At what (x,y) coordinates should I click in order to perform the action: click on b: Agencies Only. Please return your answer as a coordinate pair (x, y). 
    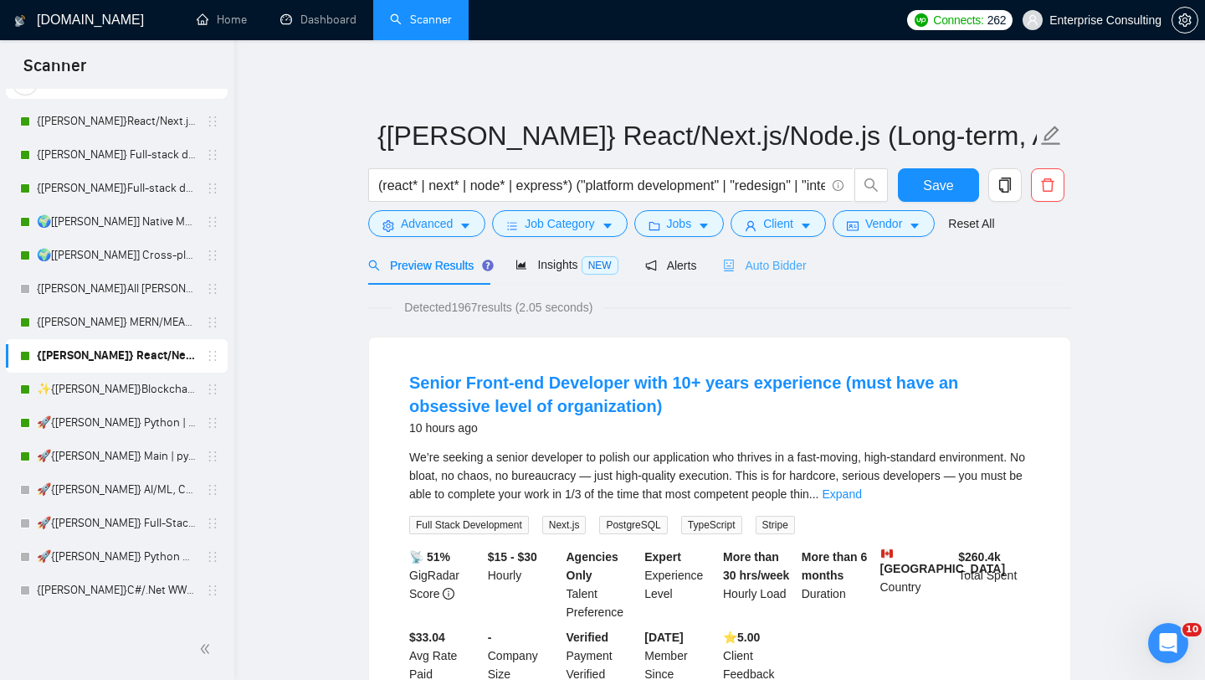
    Looking at the image, I should click on (593, 566).